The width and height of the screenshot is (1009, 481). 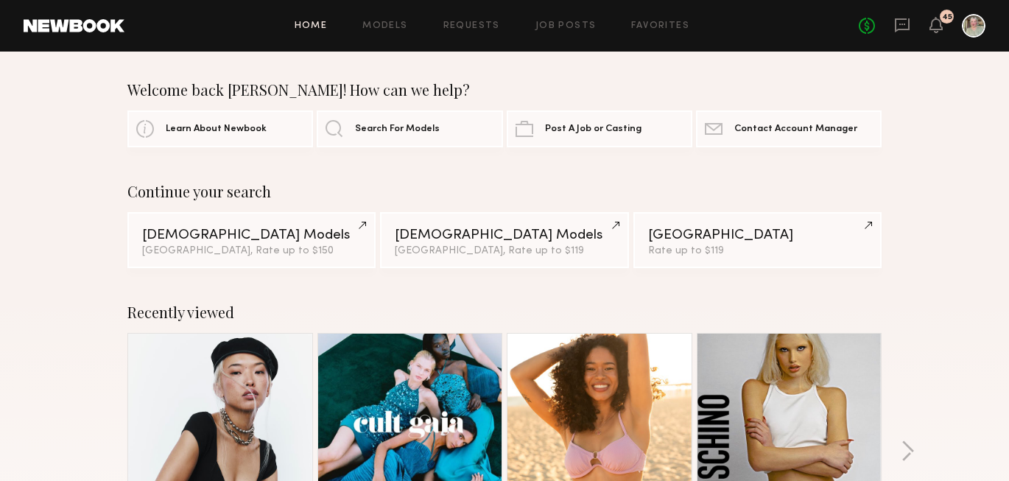 I want to click on a: Contact Account Manager, so click(x=789, y=129).